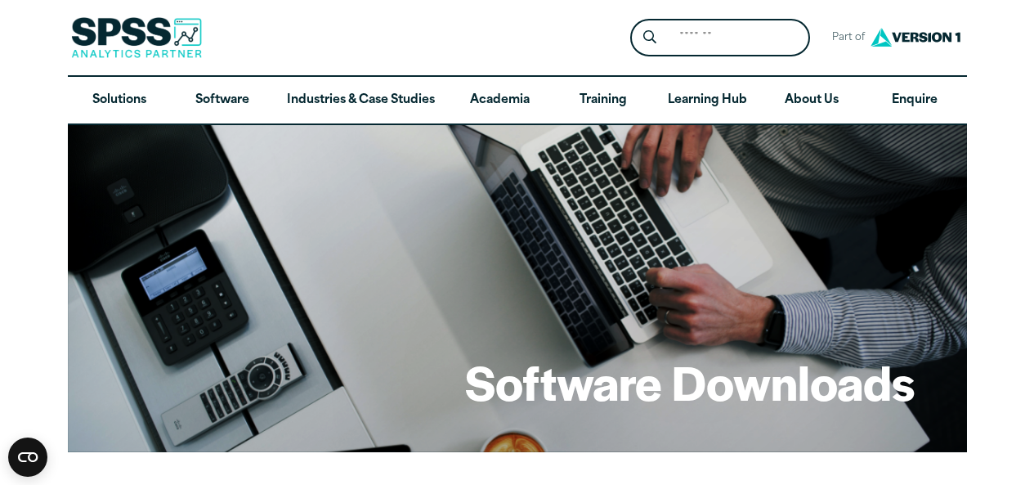 This screenshot has height=485, width=1034. I want to click on span: Part of, so click(844, 38).